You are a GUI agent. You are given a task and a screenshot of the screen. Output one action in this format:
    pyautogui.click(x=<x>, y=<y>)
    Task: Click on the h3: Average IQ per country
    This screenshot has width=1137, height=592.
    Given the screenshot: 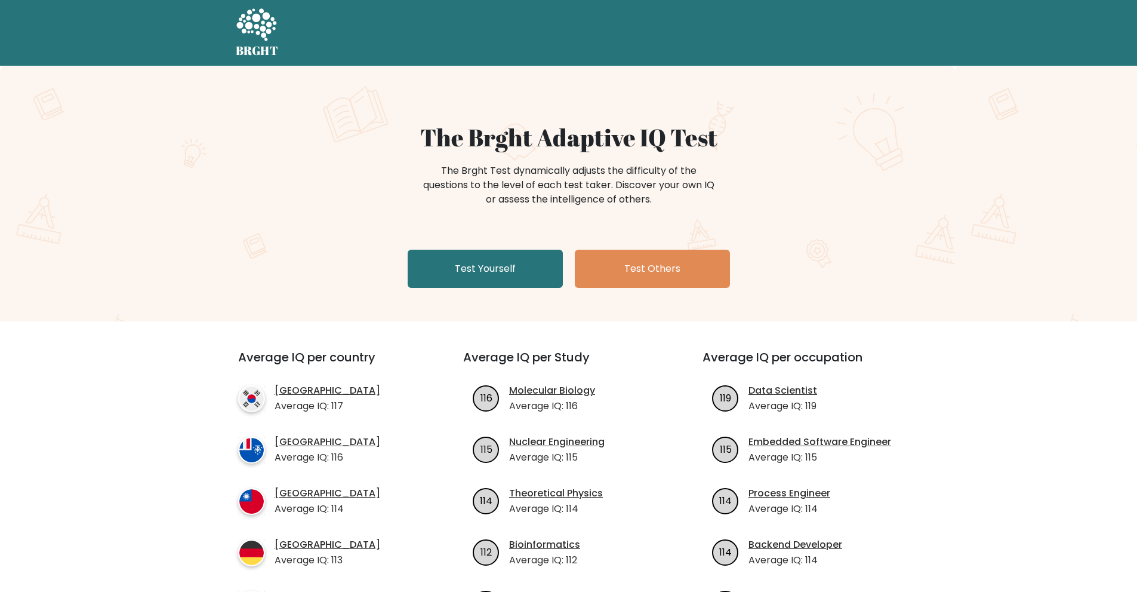 What is the action you would take?
    pyautogui.click(x=329, y=364)
    